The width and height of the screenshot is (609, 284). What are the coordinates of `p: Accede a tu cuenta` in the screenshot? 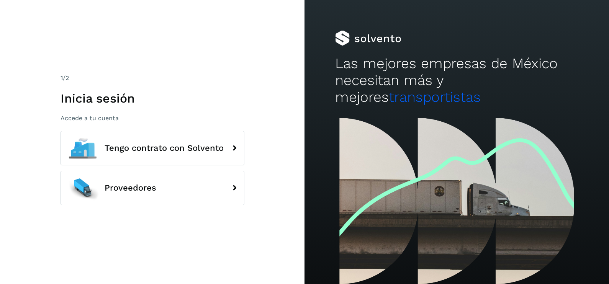 It's located at (153, 118).